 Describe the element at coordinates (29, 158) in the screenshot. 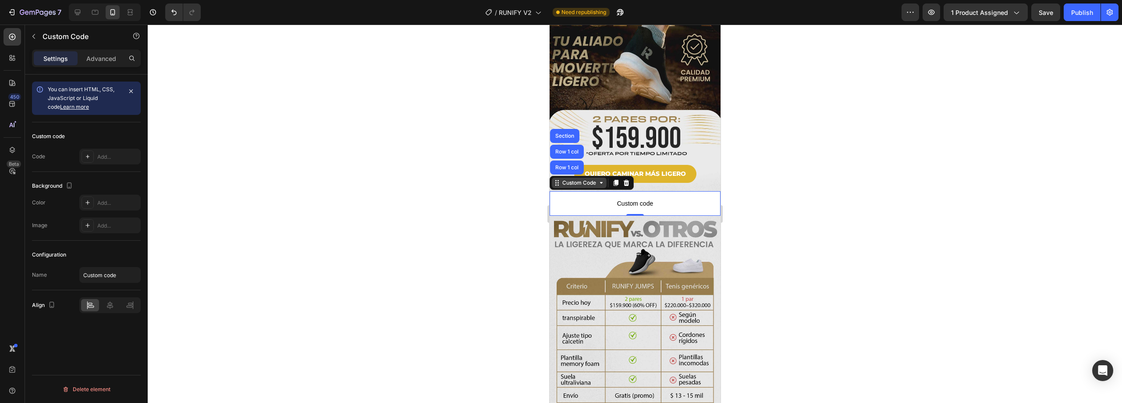

I see `div: Custom Code` at that location.